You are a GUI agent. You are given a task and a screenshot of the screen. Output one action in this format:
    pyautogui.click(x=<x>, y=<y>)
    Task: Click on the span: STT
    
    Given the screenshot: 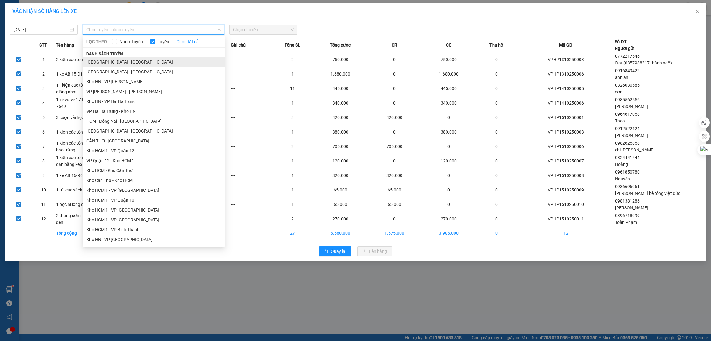 What is the action you would take?
    pyautogui.click(x=43, y=45)
    